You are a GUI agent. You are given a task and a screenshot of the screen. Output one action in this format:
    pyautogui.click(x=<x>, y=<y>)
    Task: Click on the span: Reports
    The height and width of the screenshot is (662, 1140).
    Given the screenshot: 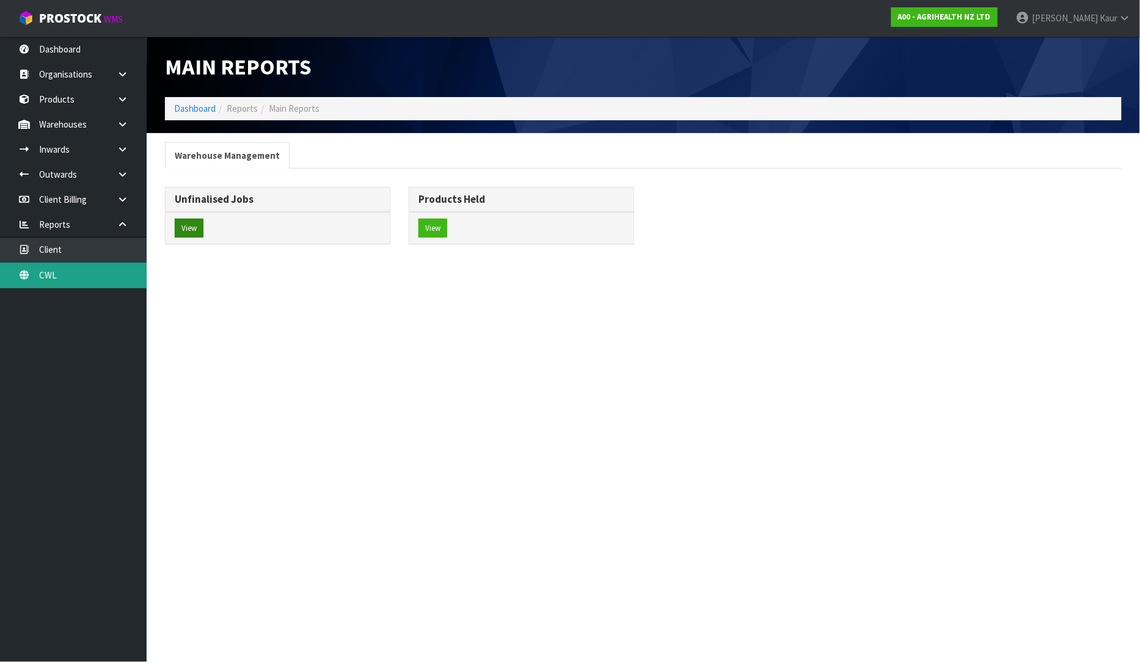 What is the action you would take?
    pyautogui.click(x=242, y=108)
    